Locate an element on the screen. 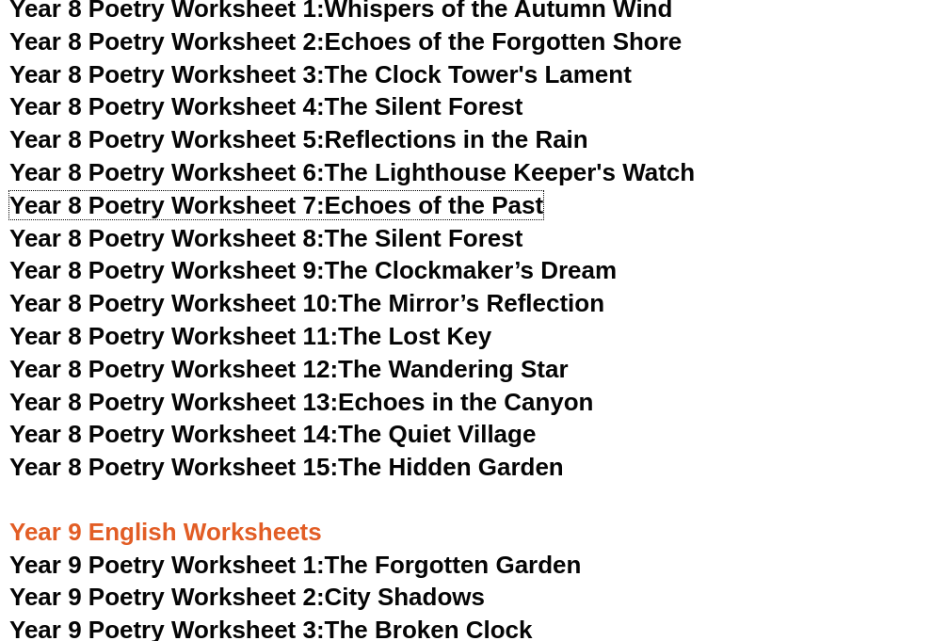 This screenshot has width=932, height=641. span: Year 8 Poetry Worksheet 10: is located at coordinates (173, 303).